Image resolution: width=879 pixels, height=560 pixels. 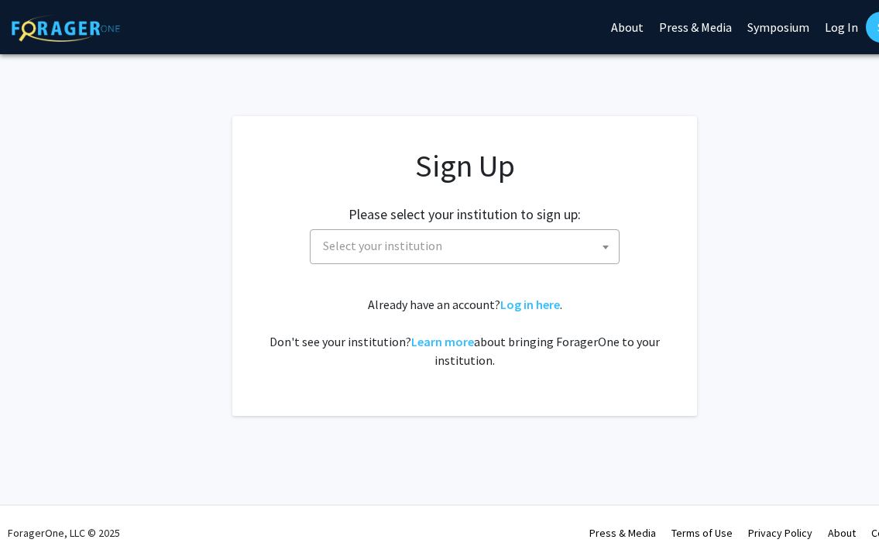 I want to click on img: ForagerOne Logo, so click(x=66, y=28).